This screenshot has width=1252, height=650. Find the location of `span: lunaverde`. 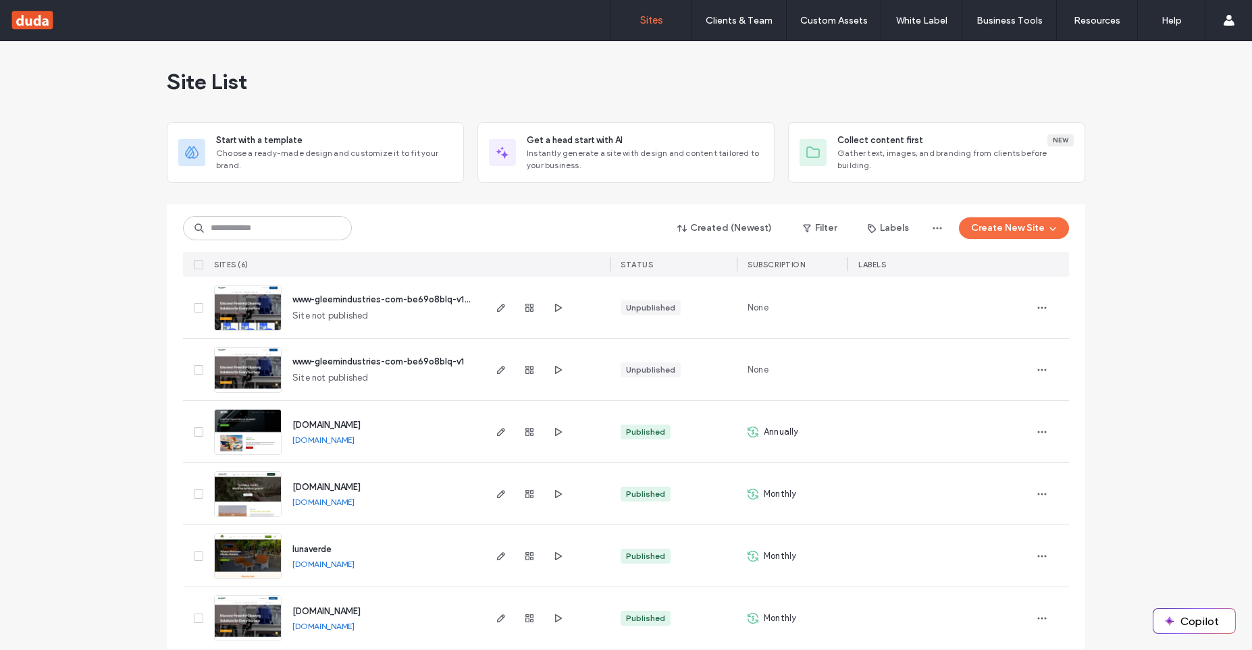

span: lunaverde is located at coordinates (312, 549).